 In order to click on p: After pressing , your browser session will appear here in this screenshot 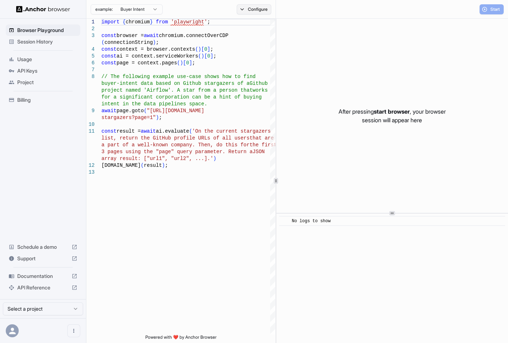, I will do `click(392, 116)`.